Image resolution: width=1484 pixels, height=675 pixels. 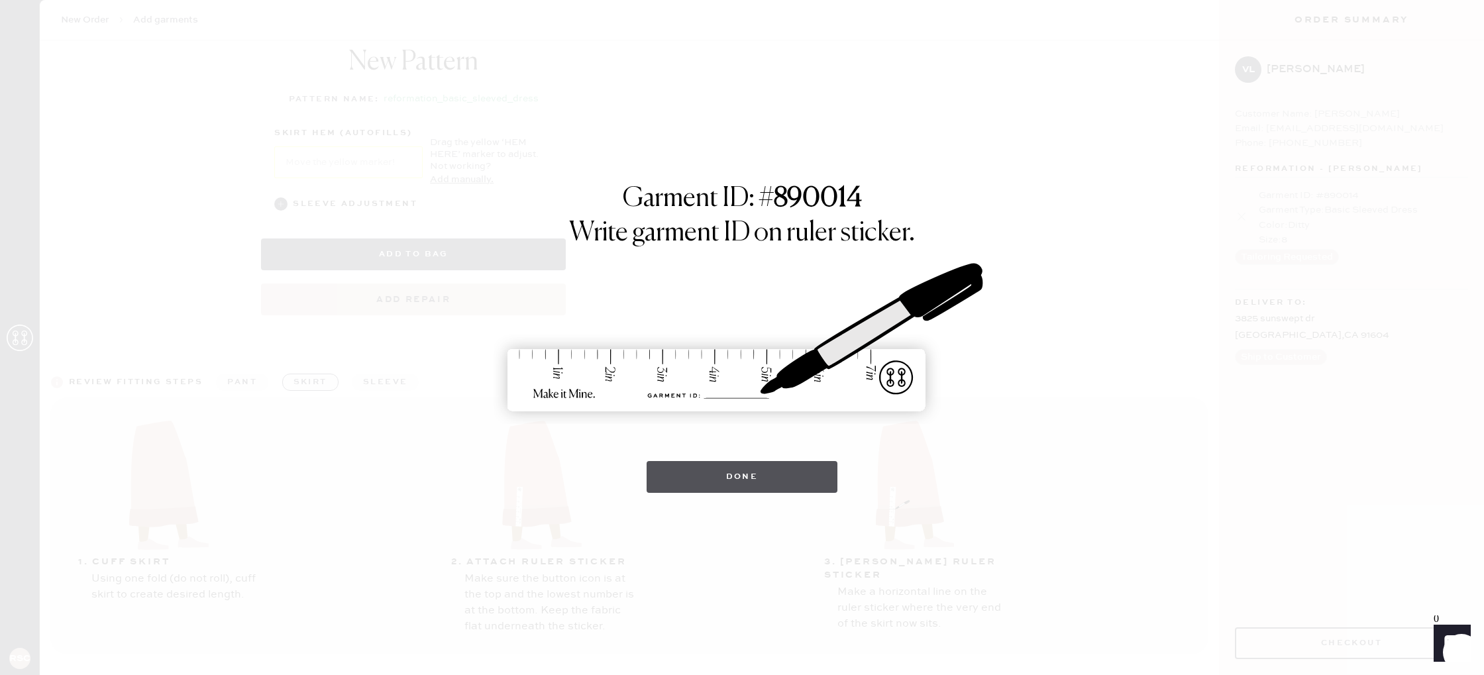 What do you see at coordinates (742, 233) in the screenshot?
I see `h1: Write garment ID on ruler sticker.` at bounding box center [742, 233].